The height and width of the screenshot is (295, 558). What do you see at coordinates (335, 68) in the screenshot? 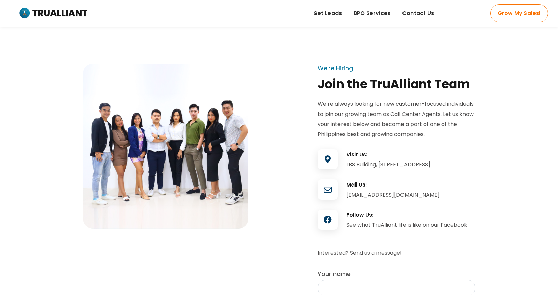
I see `div: We're Hiring` at bounding box center [335, 68].